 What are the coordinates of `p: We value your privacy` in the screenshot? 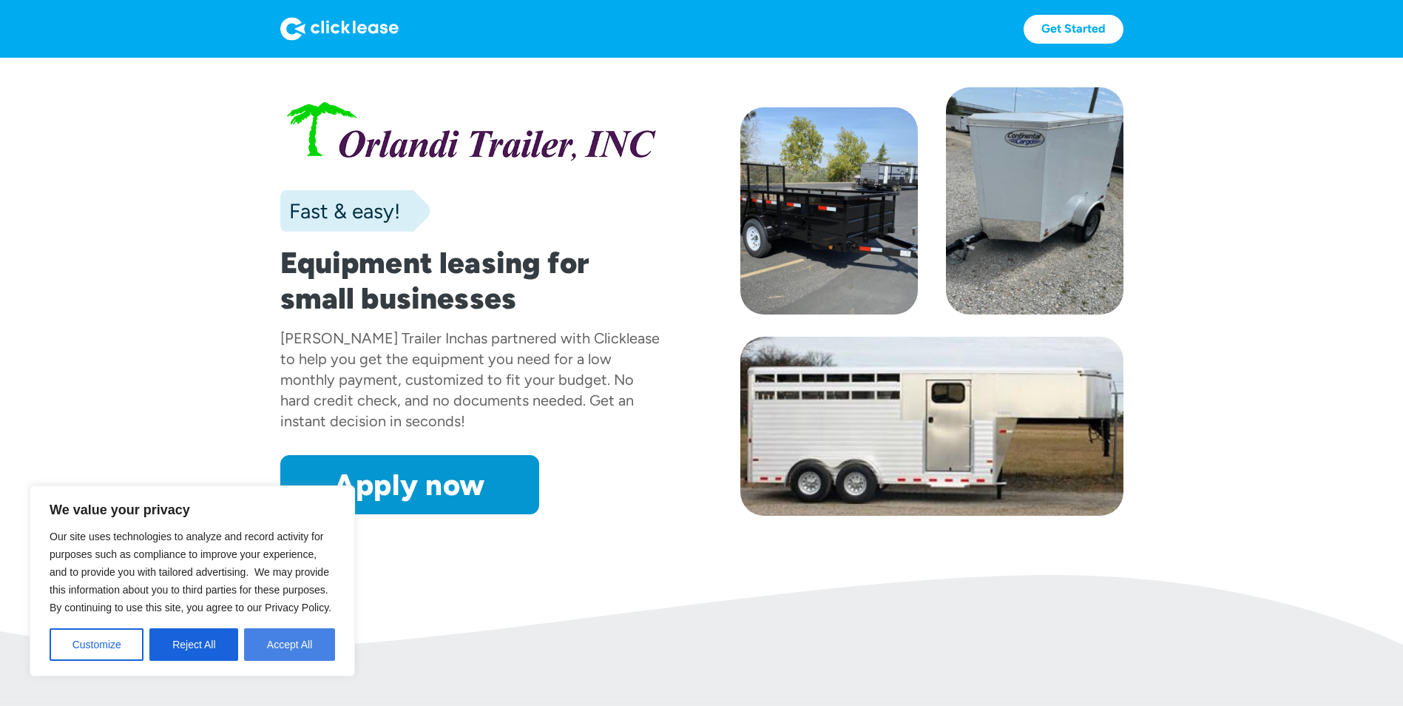 It's located at (192, 510).